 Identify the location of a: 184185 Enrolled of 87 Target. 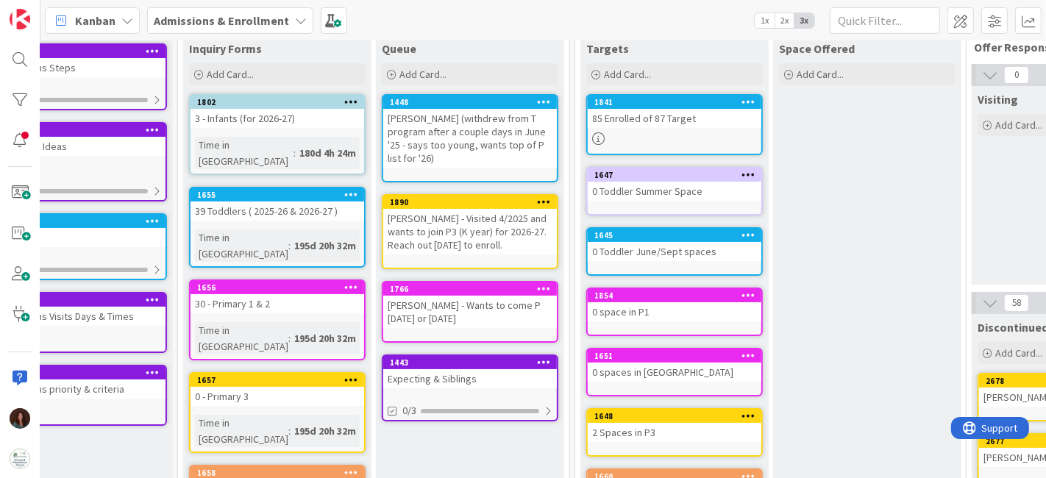
(675, 124).